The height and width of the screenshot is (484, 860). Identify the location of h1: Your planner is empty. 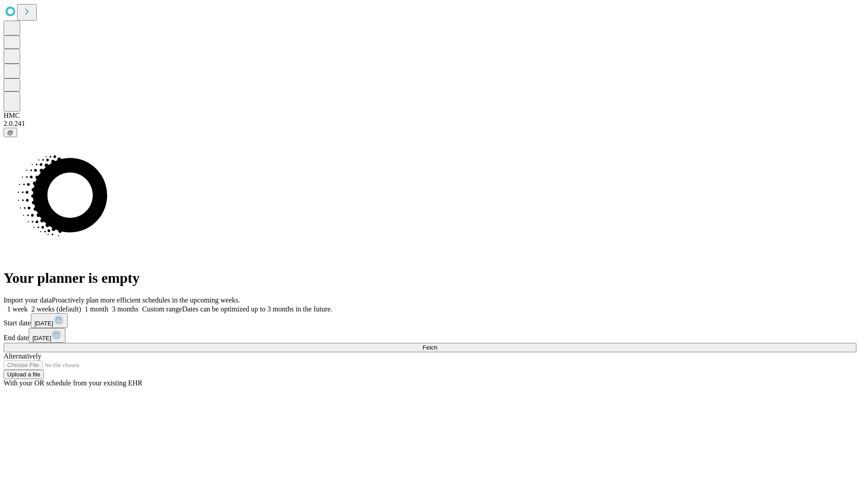
(430, 278).